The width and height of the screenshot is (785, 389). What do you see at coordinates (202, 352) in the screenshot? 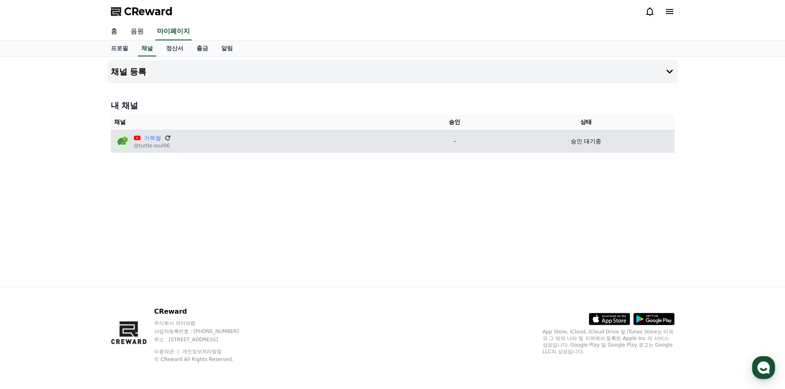
I see `a: 개인정보처리방침` at bounding box center [202, 352].